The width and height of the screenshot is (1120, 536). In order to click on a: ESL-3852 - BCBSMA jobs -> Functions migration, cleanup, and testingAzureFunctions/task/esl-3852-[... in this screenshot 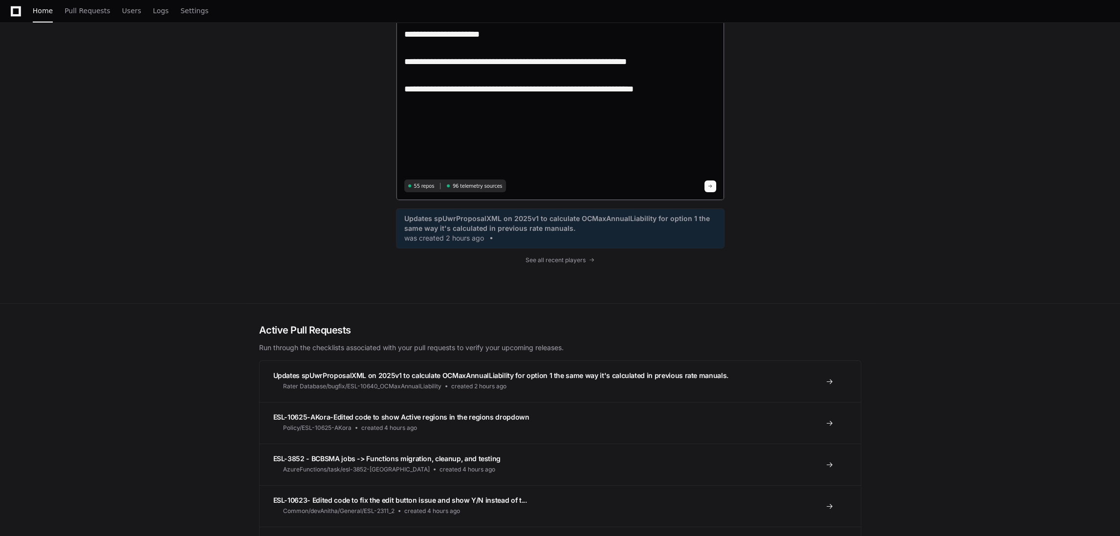, I will do `click(560, 464)`.